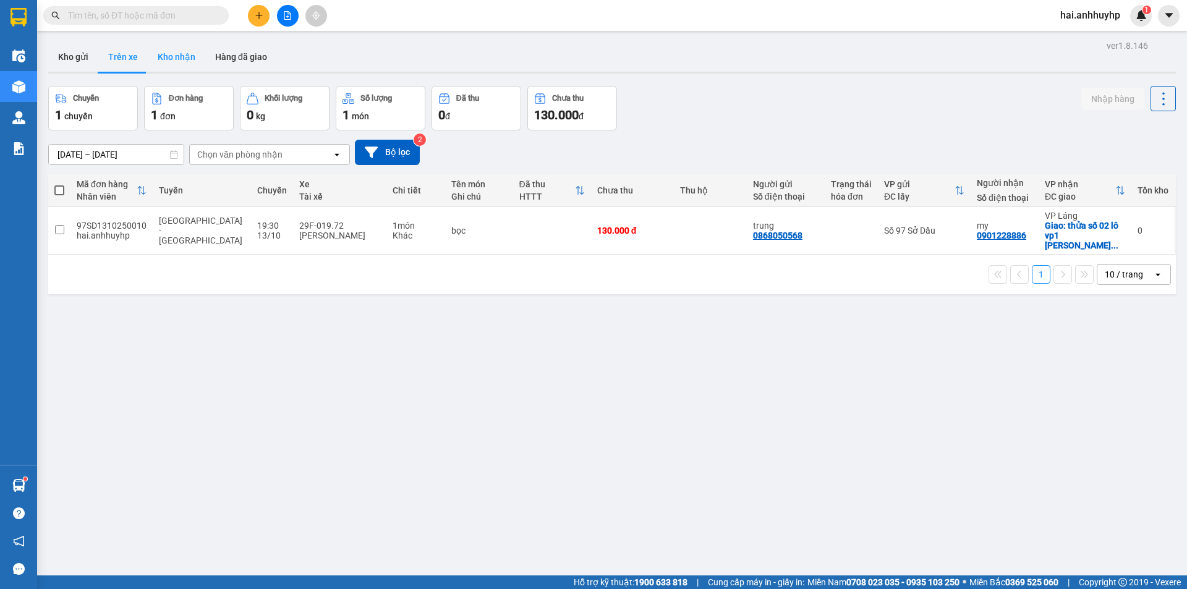 The image size is (1187, 589). Describe the element at coordinates (1085, 216) in the screenshot. I see `div: VP Láng` at that location.